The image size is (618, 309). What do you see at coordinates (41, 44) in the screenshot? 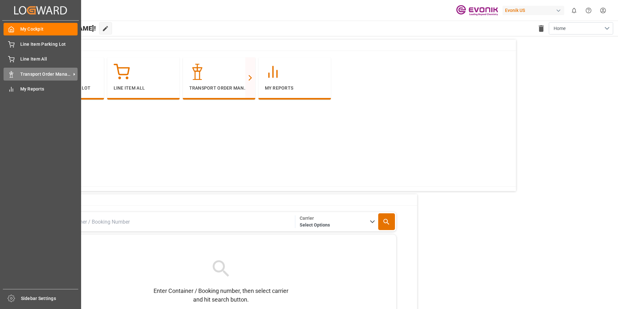
I see `a: Line Item Parking Lot` at bounding box center [41, 44].